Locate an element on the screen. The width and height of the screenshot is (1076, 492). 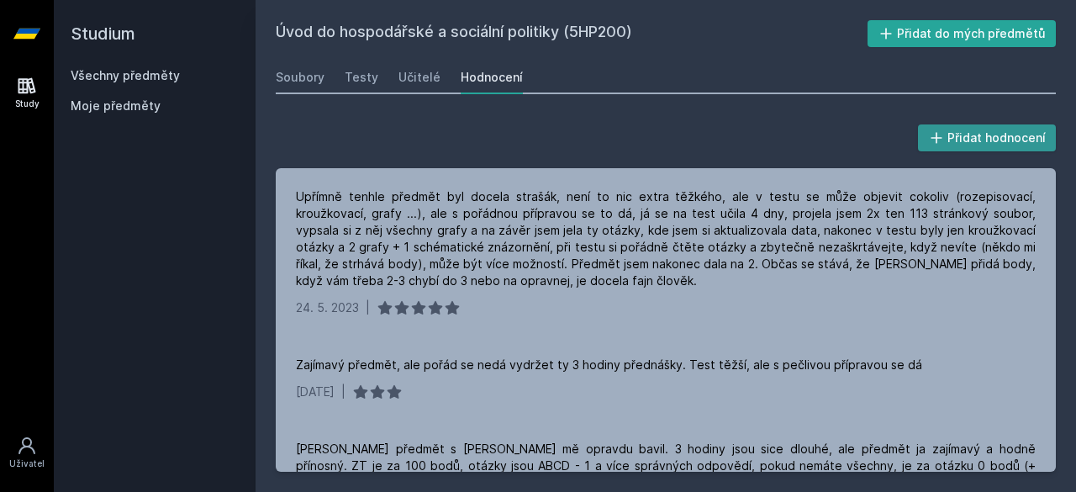
div: Study is located at coordinates (27, 103).